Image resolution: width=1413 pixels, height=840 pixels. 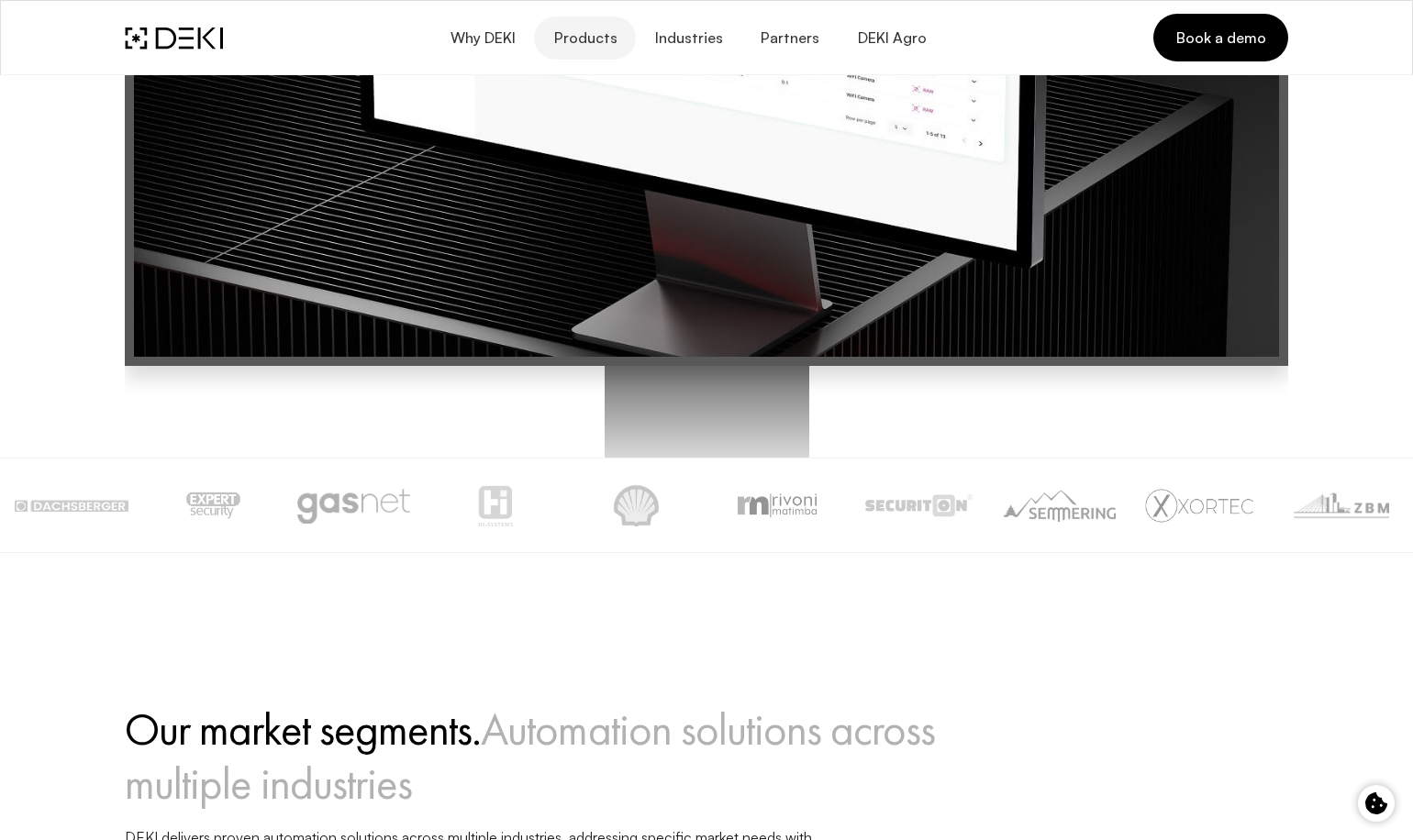 I want to click on a: Partners, so click(x=789, y=38).